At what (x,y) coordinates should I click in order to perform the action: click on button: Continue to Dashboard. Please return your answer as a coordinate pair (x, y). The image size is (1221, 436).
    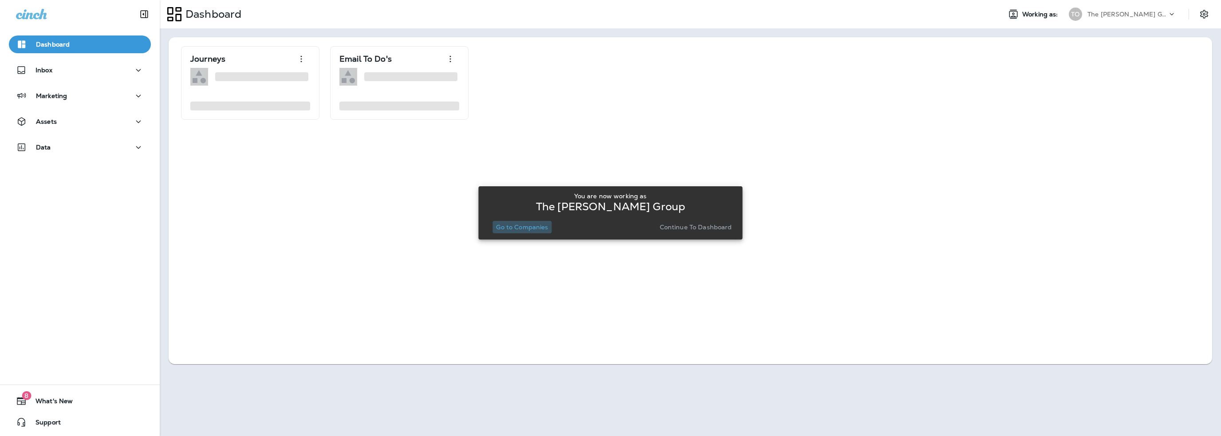
    Looking at the image, I should click on (696, 227).